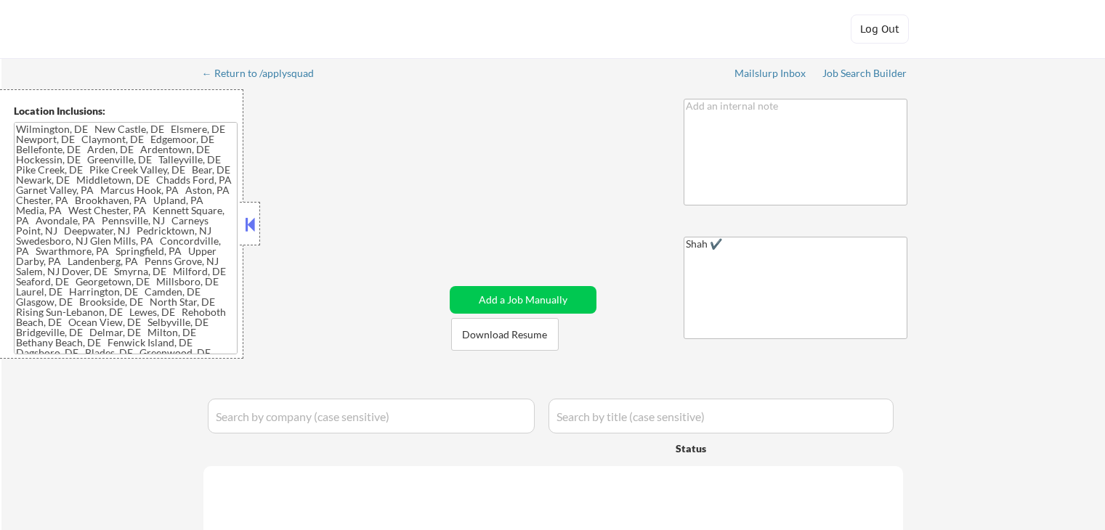 The image size is (1105, 530). What do you see at coordinates (865, 75) in the screenshot?
I see `a: Job Search Builder` at bounding box center [865, 75].